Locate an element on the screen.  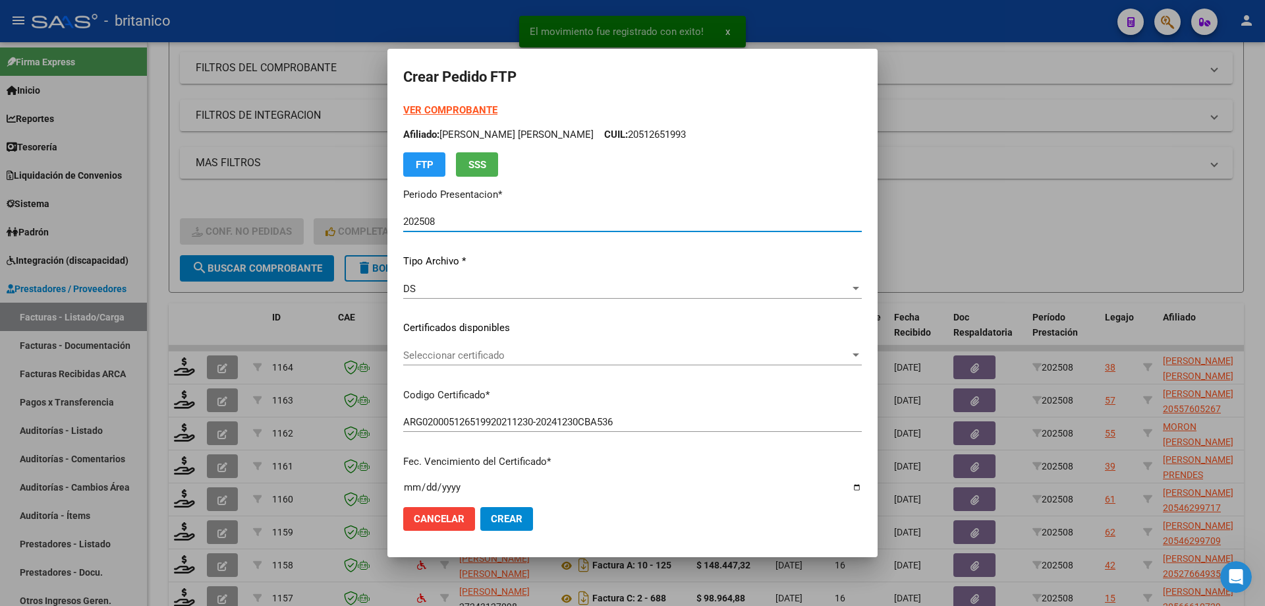
button: Crear is located at coordinates (507, 519).